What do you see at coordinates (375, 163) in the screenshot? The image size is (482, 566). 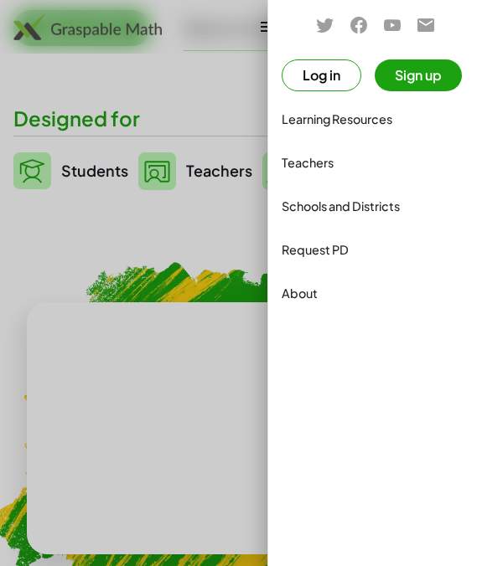 I see `div: Teachers` at bounding box center [375, 163].